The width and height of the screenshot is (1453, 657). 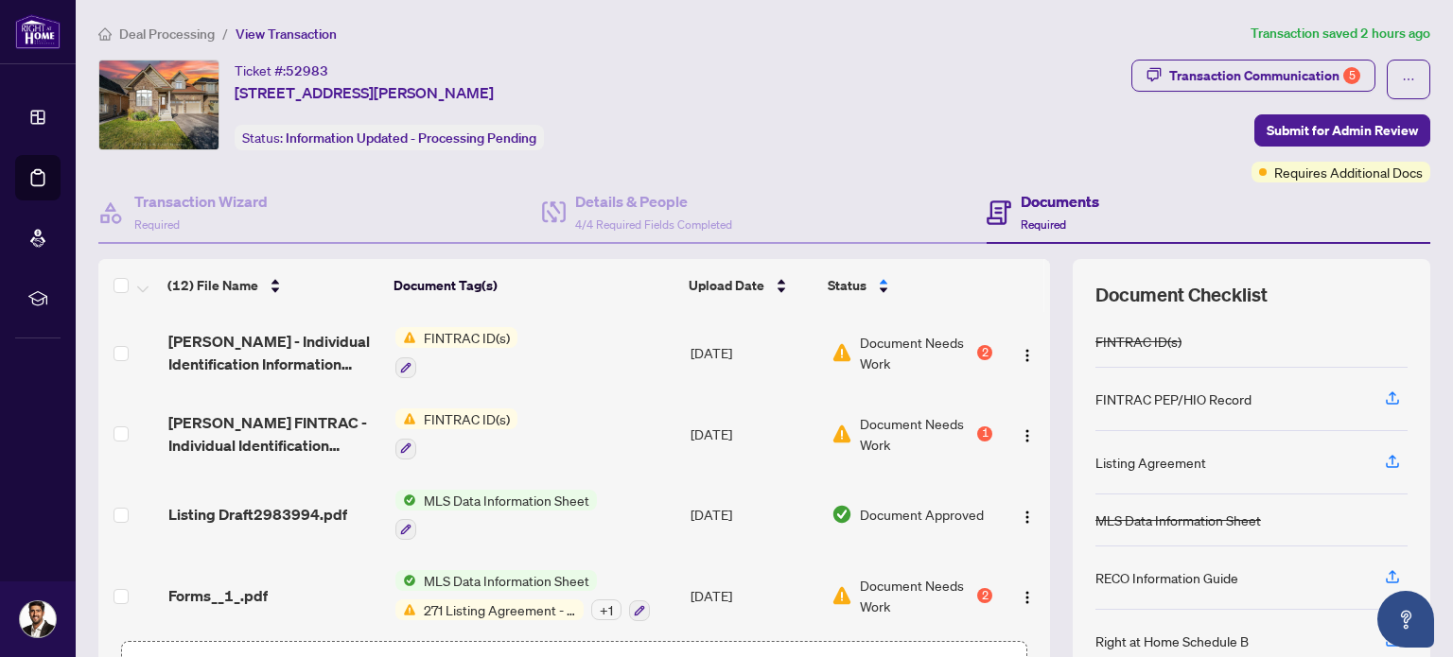 I want to click on div: MLS Data Information Sheet, so click(x=1178, y=520).